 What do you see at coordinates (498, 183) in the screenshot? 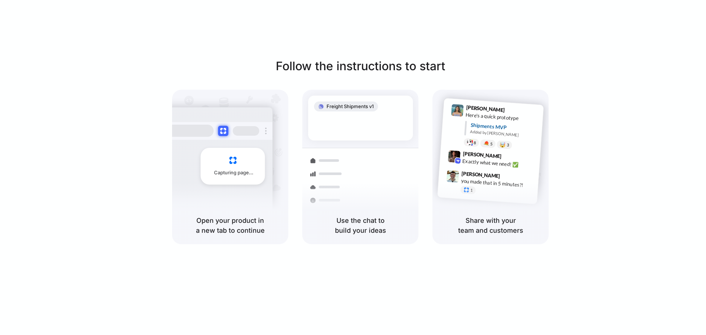
I see `div: you made that in 5 minutes?!` at bounding box center [498, 183].